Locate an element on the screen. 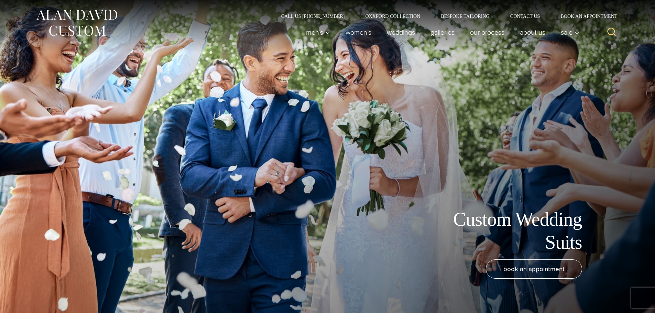 This screenshot has height=313, width=655. a: book an appointment is located at coordinates (534, 269).